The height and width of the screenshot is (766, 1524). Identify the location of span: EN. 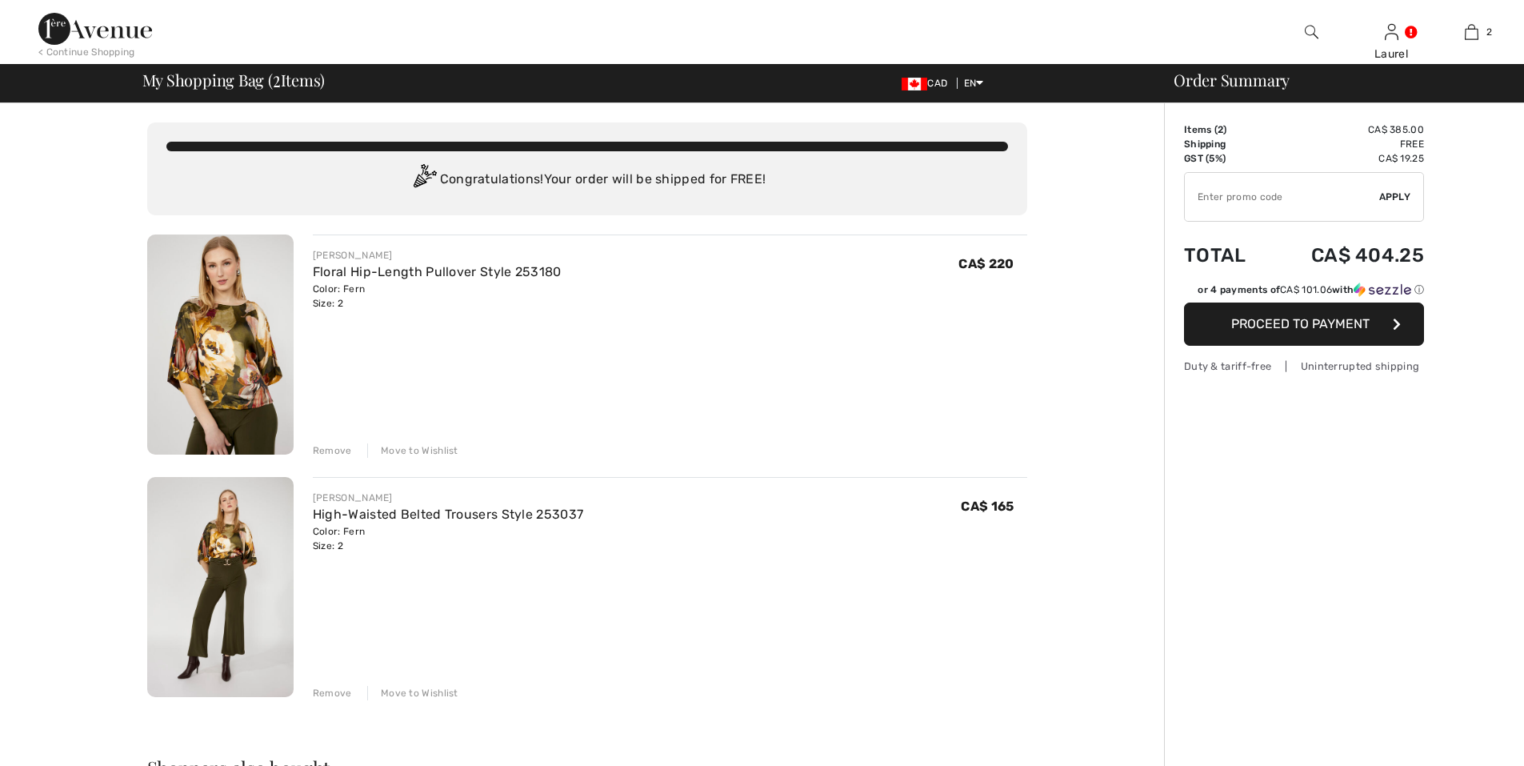
(974, 83).